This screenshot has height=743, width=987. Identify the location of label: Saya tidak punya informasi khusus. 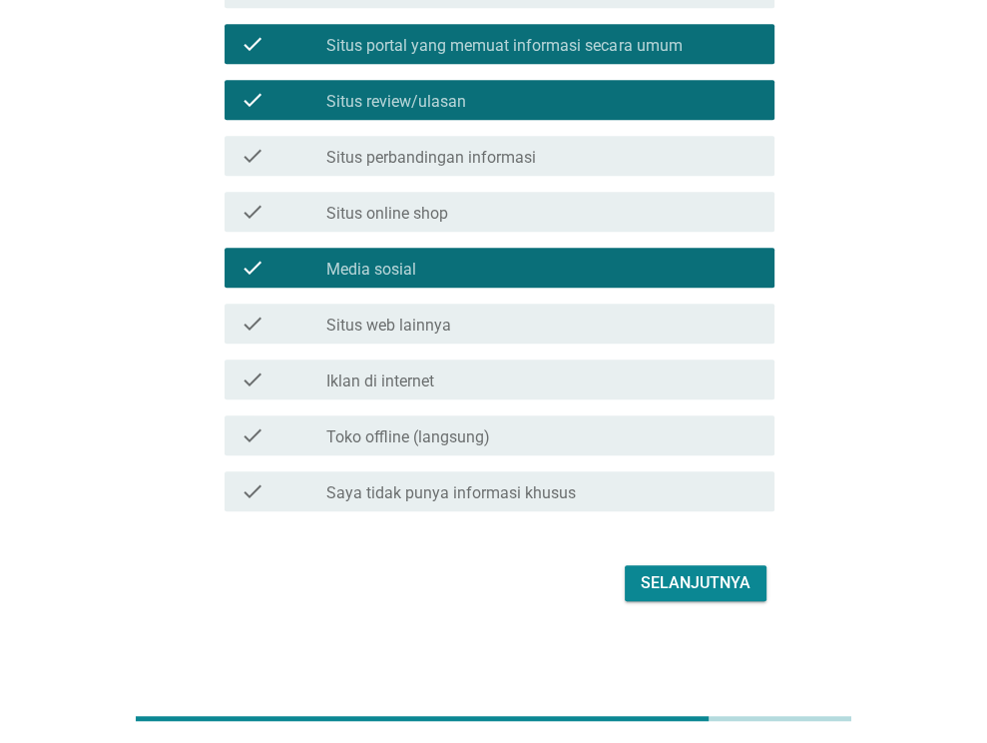
(451, 493).